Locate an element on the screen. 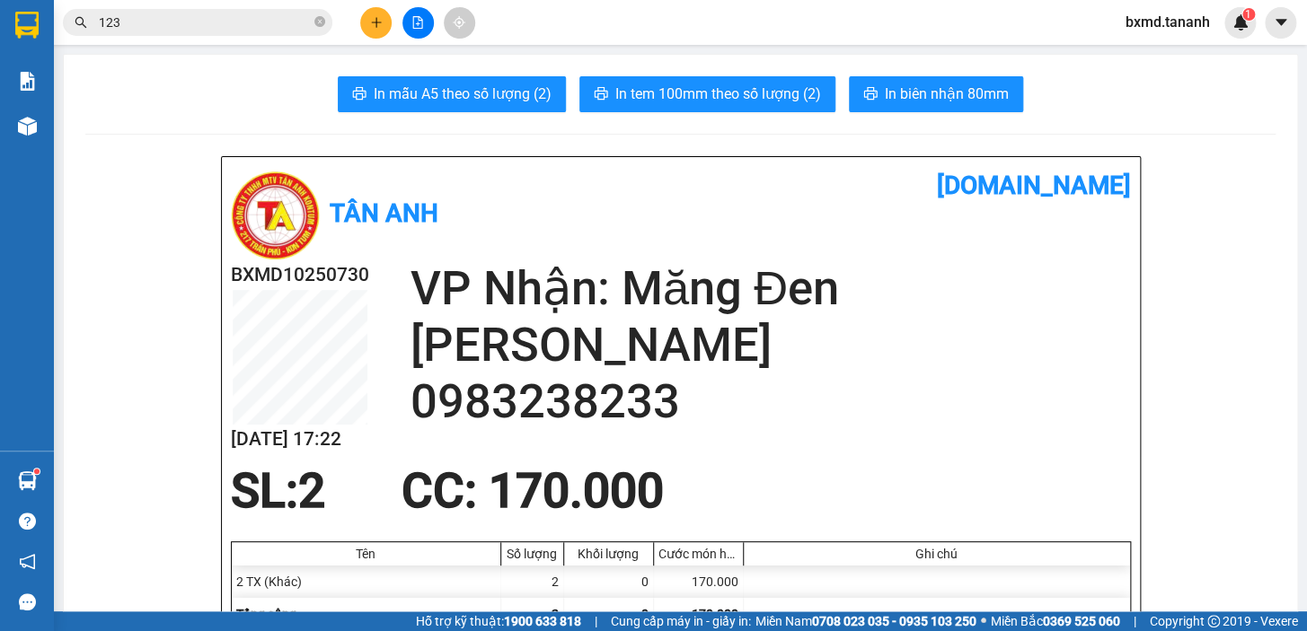  div: 2 TX (Khác) is located at coordinates (366, 582).